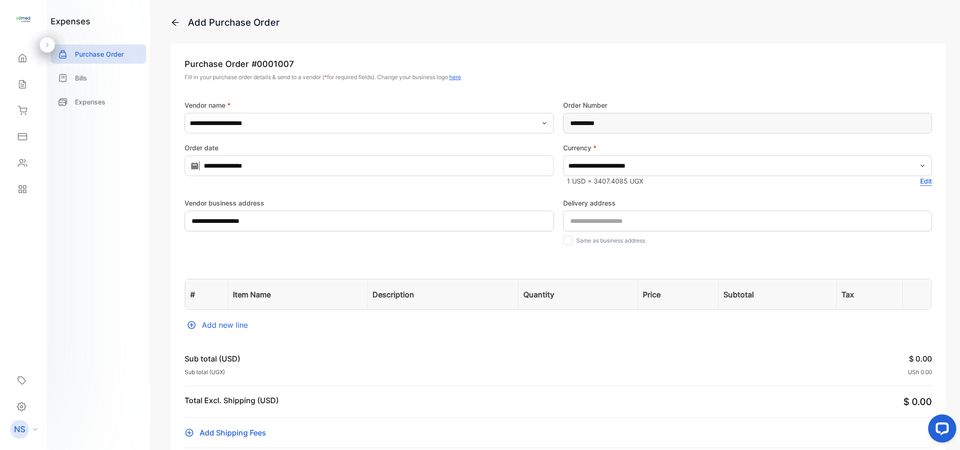 The height and width of the screenshot is (450, 960). What do you see at coordinates (578, 295) in the screenshot?
I see `th: Quantity` at bounding box center [578, 295].